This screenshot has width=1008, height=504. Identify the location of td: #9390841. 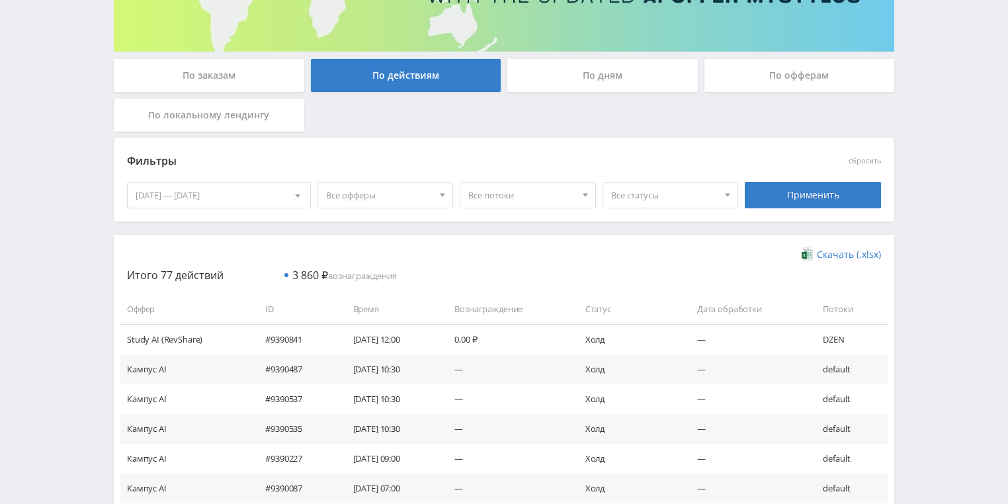
(296, 339).